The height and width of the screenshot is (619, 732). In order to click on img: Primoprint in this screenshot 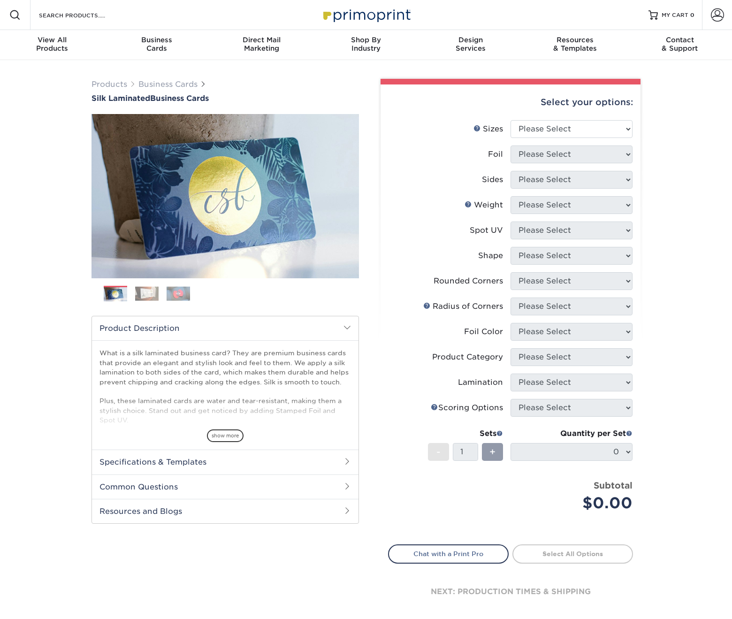, I will do `click(366, 15)`.